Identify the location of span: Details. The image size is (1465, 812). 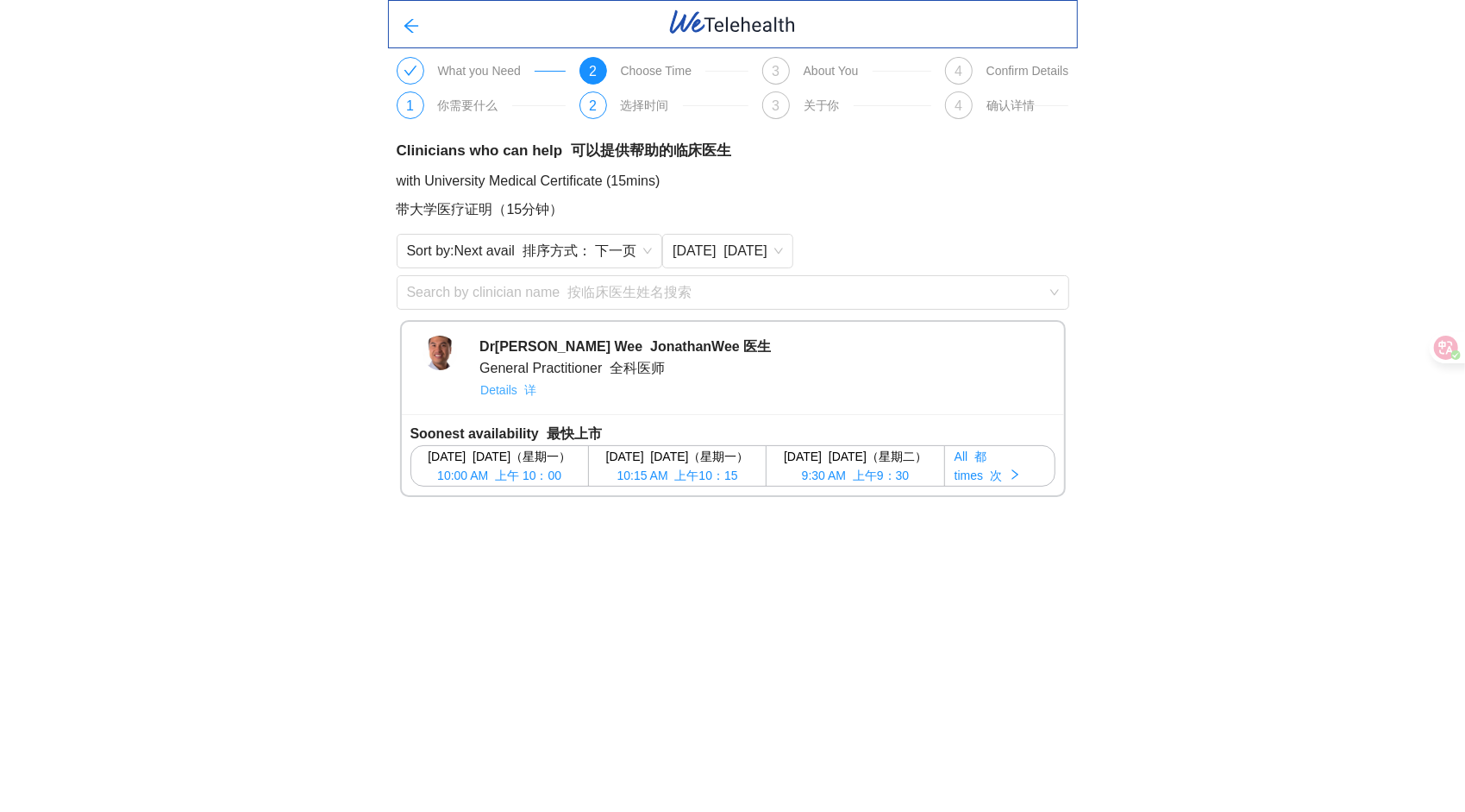
(508, 390).